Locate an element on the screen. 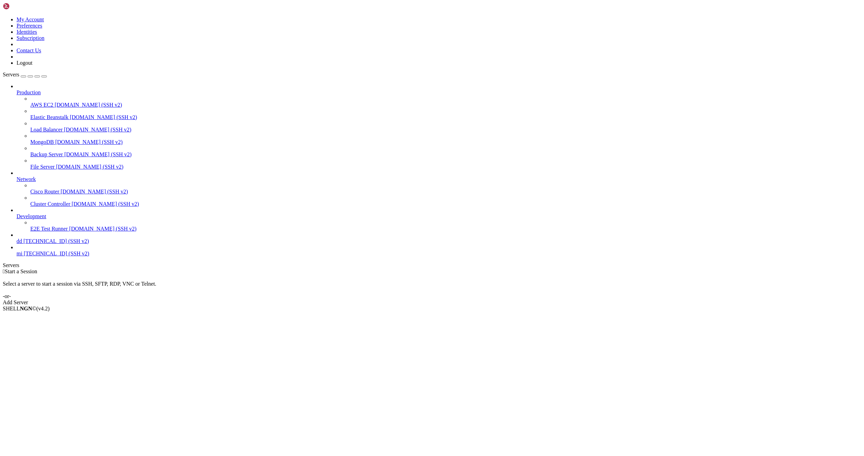 The width and height of the screenshot is (864, 456). a: Identities is located at coordinates (27, 32).